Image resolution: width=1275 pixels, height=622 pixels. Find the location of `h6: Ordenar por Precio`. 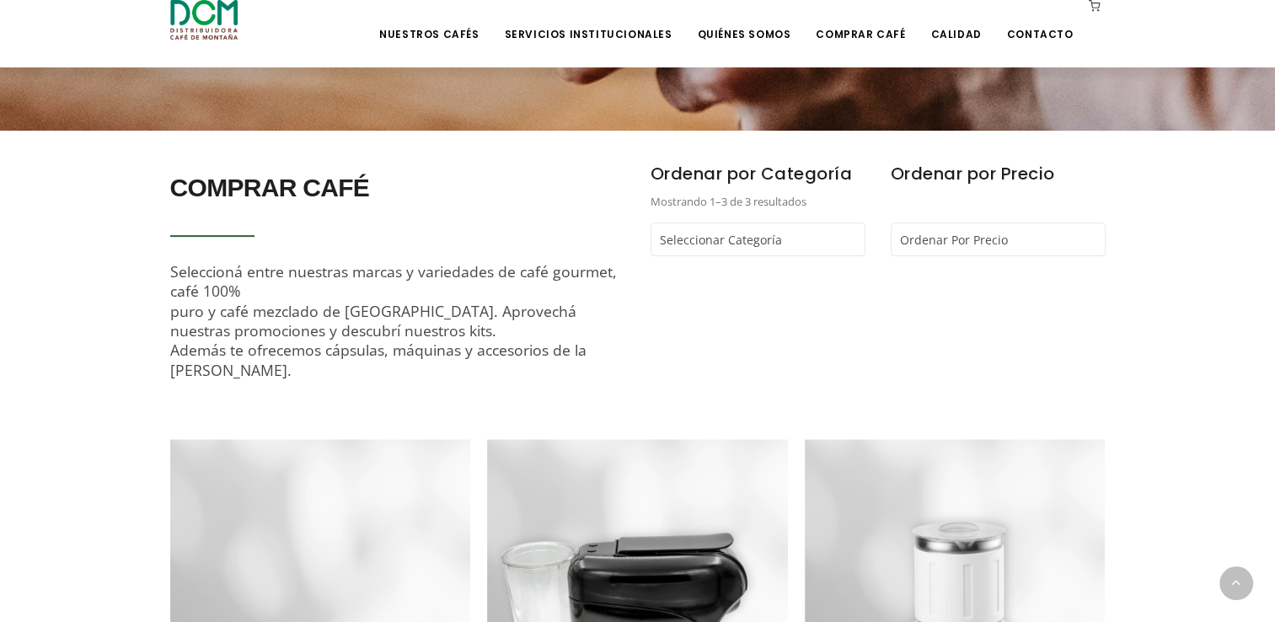

h6: Ordenar por Precio is located at coordinates (998, 174).